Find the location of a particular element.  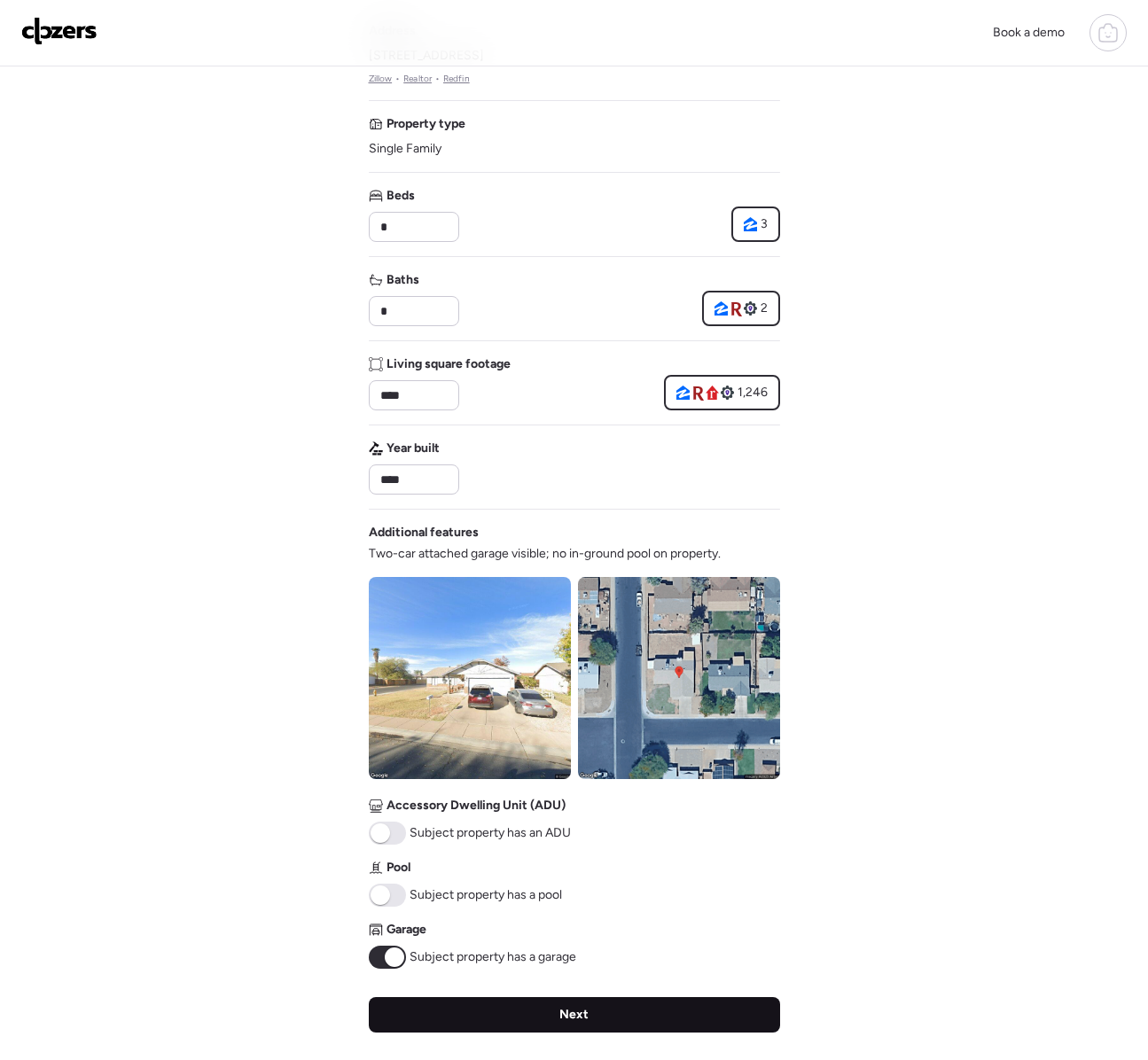

span: Accessory Dwelling Unit (ADU) is located at coordinates (476, 805).